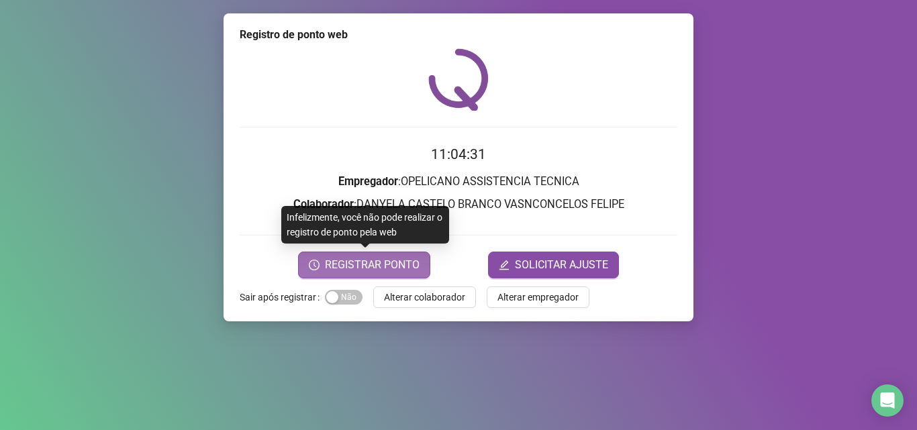 This screenshot has width=917, height=430. I want to click on span: SOLICITAR AJUSTE, so click(561, 265).